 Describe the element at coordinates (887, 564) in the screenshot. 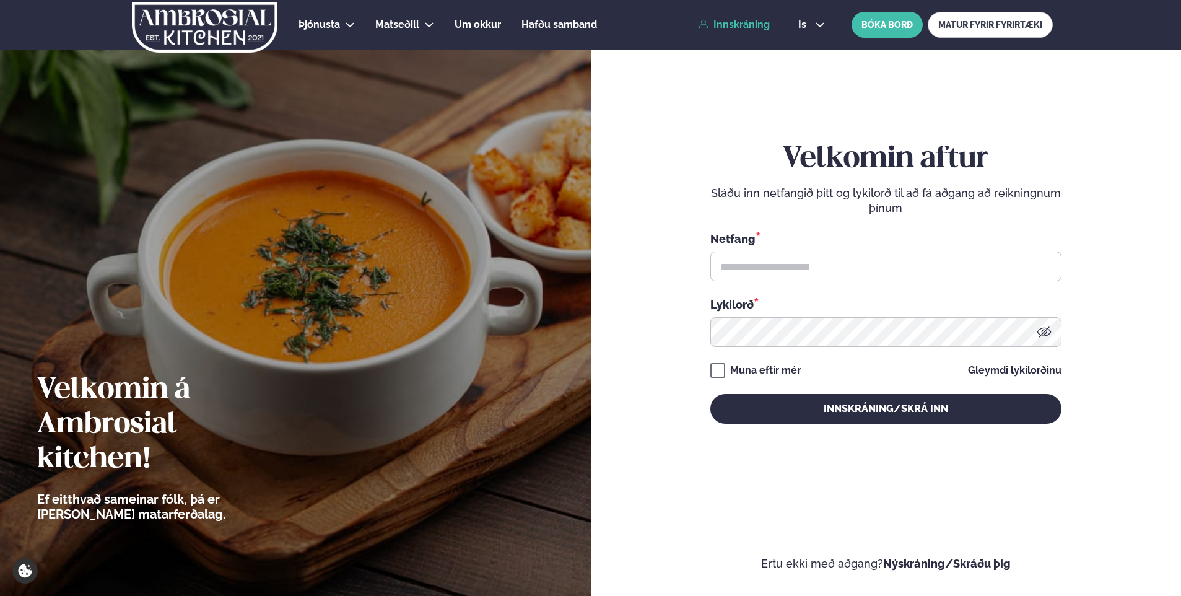

I see `p: Ertu ekki með aðgang?` at that location.